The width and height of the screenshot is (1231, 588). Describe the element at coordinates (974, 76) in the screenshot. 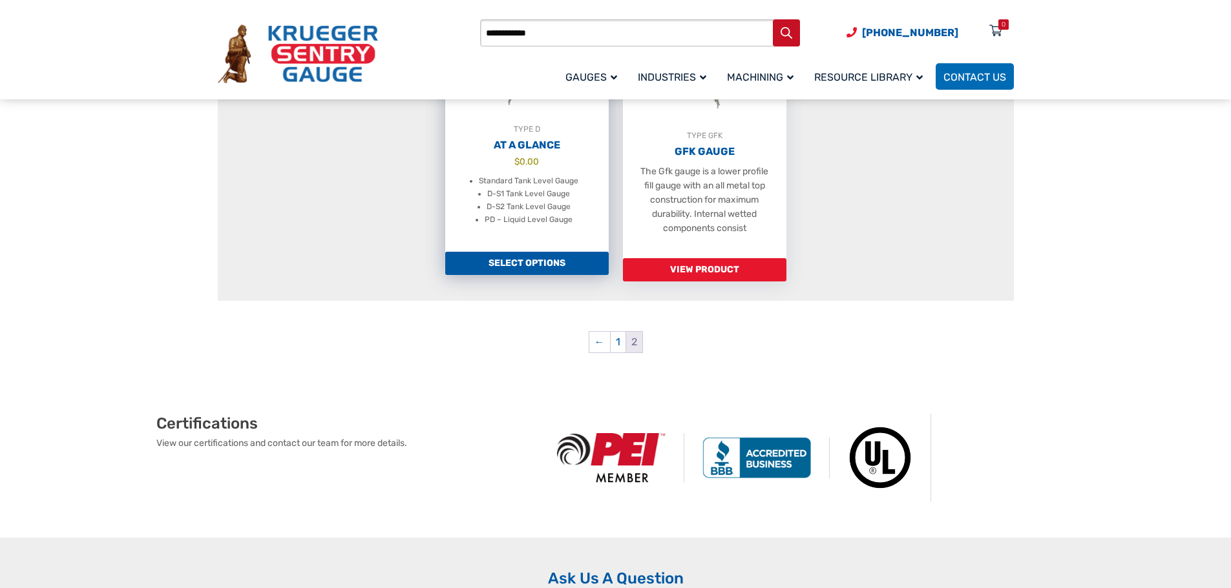

I see `a: Contact Us` at that location.